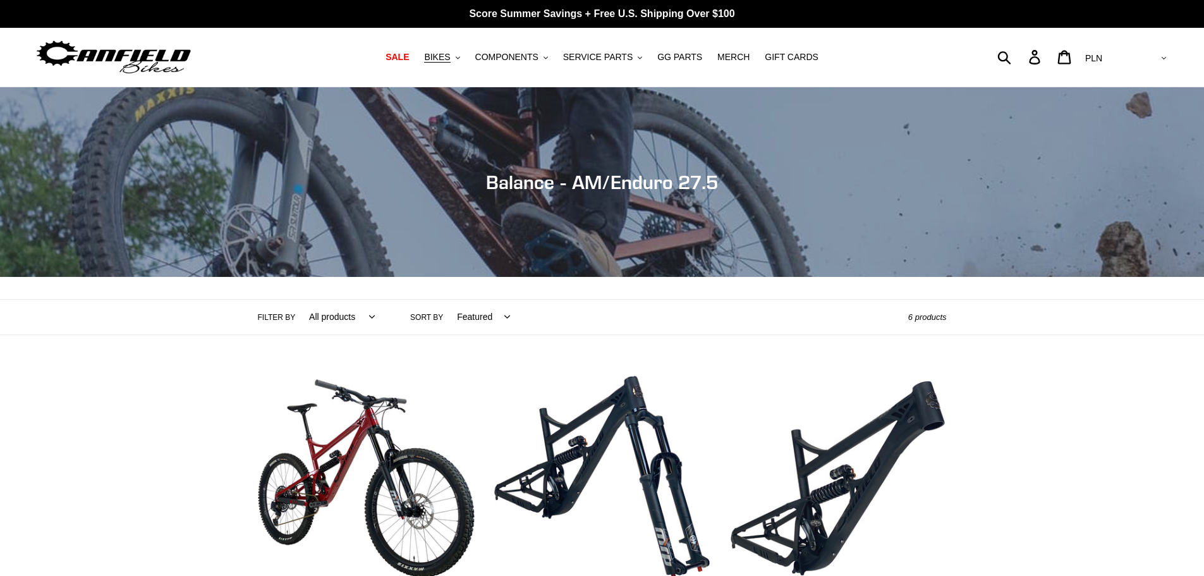 The image size is (1204, 576). What do you see at coordinates (437, 57) in the screenshot?
I see `span: BIKES` at bounding box center [437, 57].